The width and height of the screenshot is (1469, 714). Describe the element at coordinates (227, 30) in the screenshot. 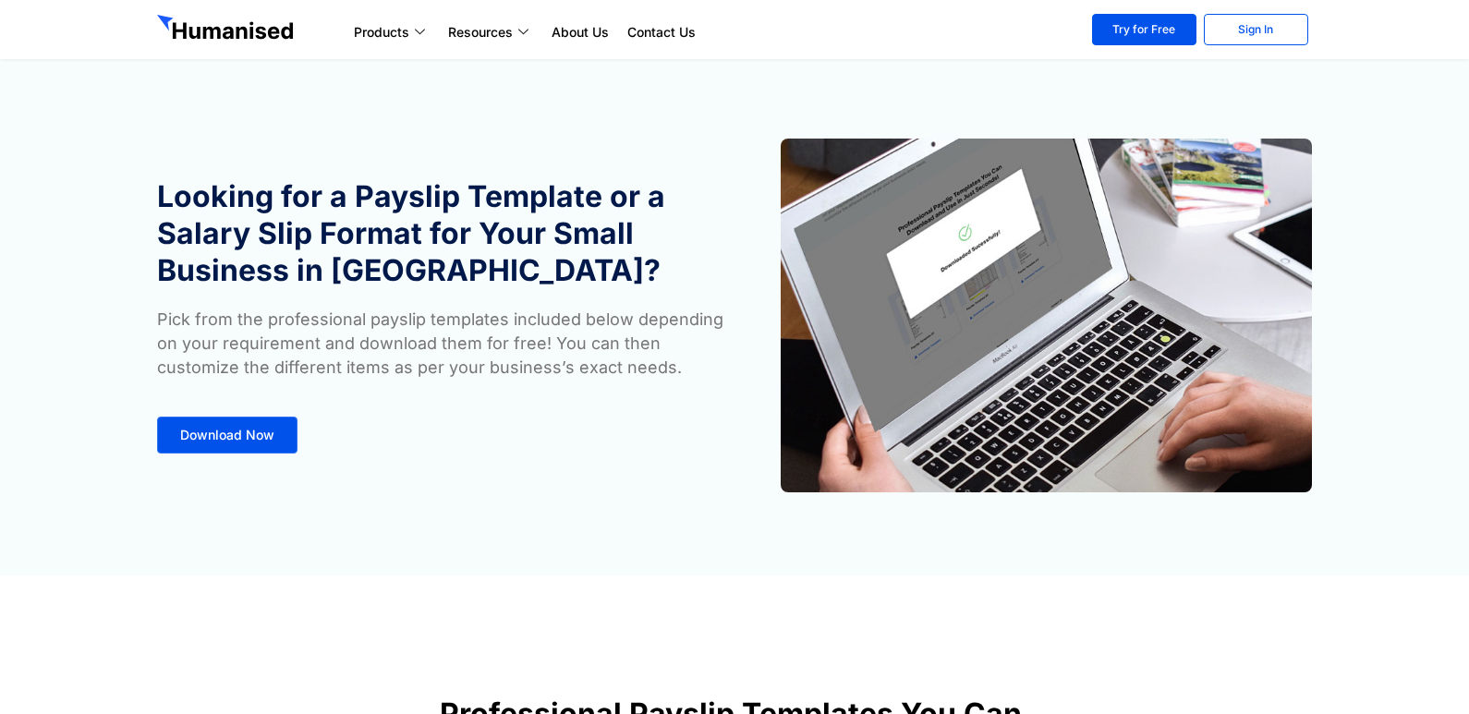

I see `img: GetHumanised Logo` at that location.